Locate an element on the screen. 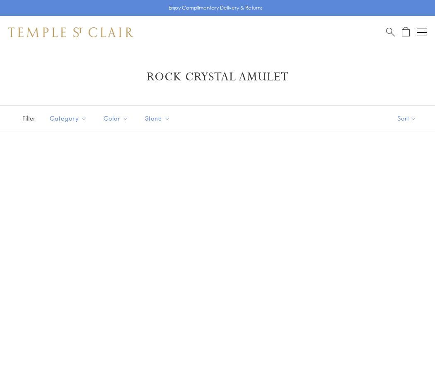  button: Stone is located at coordinates (157, 118).